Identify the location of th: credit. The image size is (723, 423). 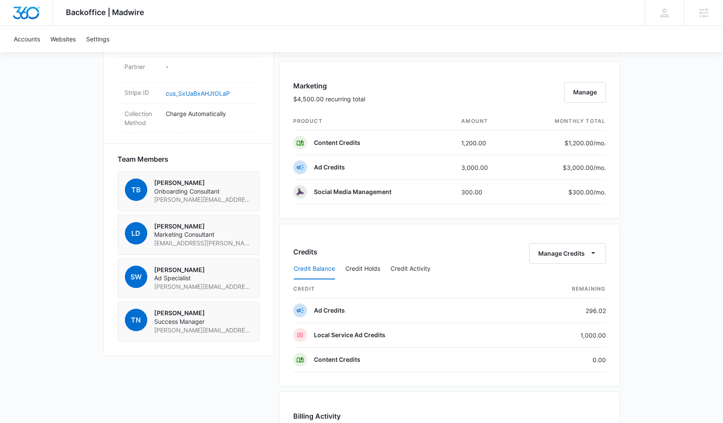
(404, 289).